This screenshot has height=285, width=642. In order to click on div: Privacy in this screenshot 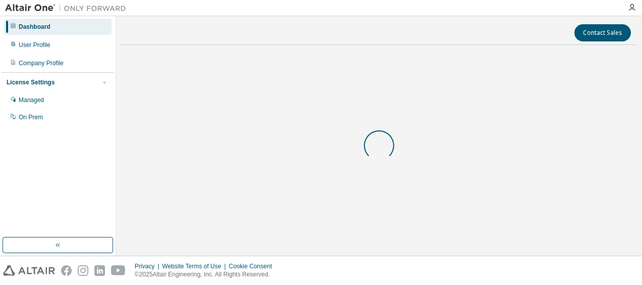, I will do `click(148, 266)`.